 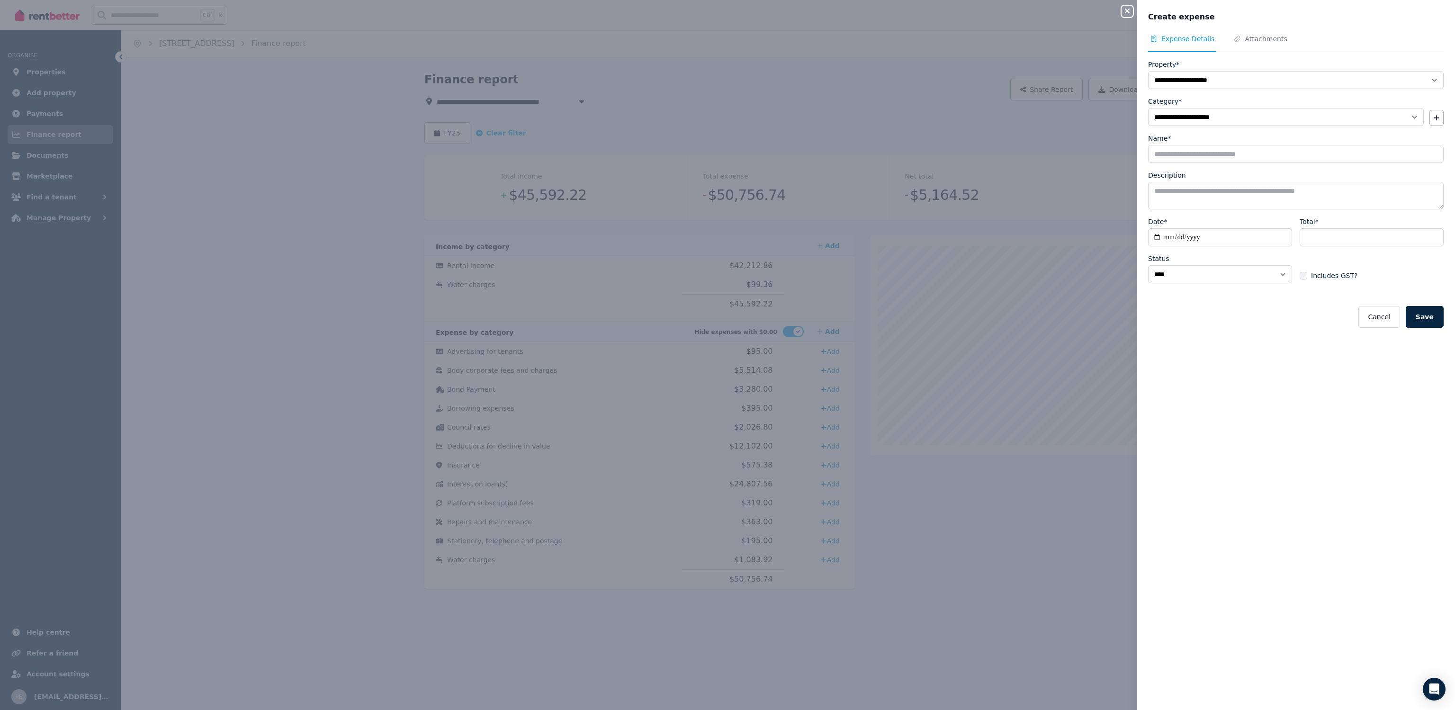 I want to click on label: Date*, so click(x=1158, y=222).